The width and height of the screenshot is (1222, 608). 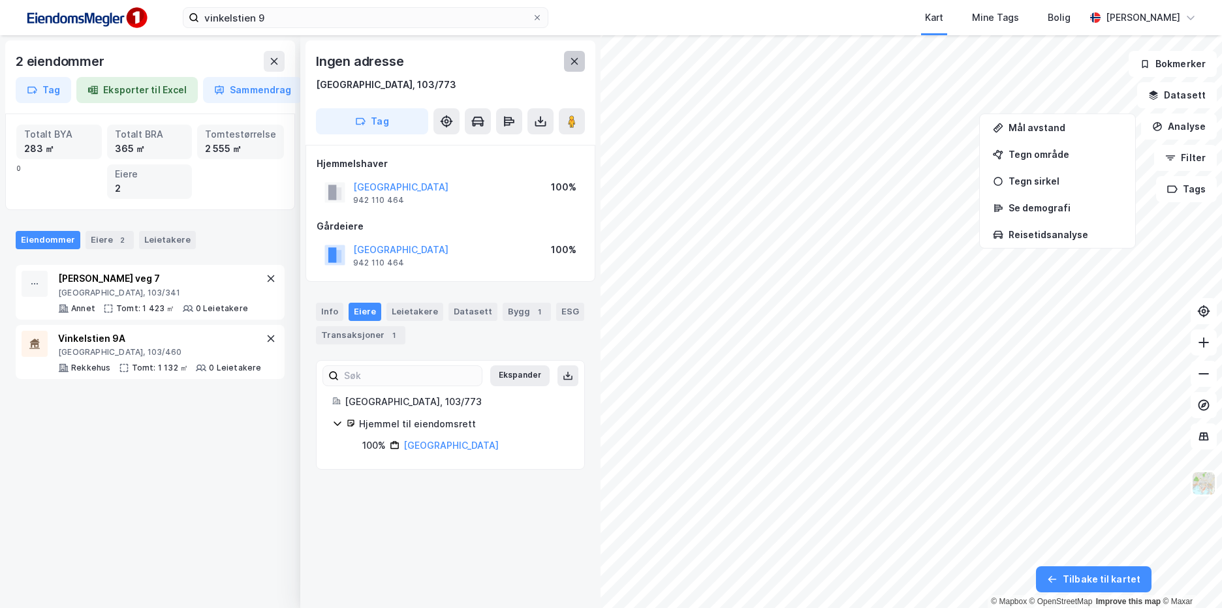 I want to click on div: Tegn område, so click(x=1065, y=154).